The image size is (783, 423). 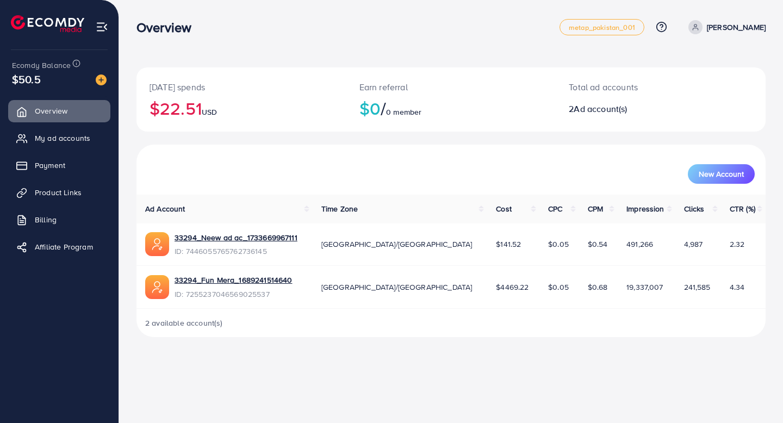 What do you see at coordinates (59, 165) in the screenshot?
I see `a: Payment` at bounding box center [59, 165].